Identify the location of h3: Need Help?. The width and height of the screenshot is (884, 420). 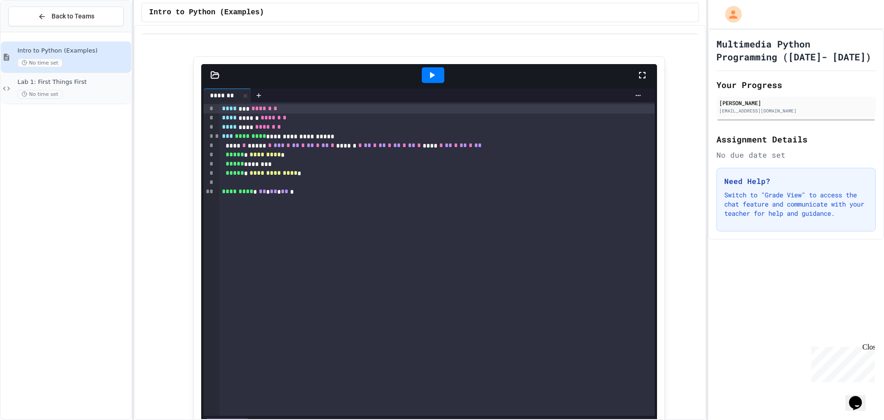
(796, 181).